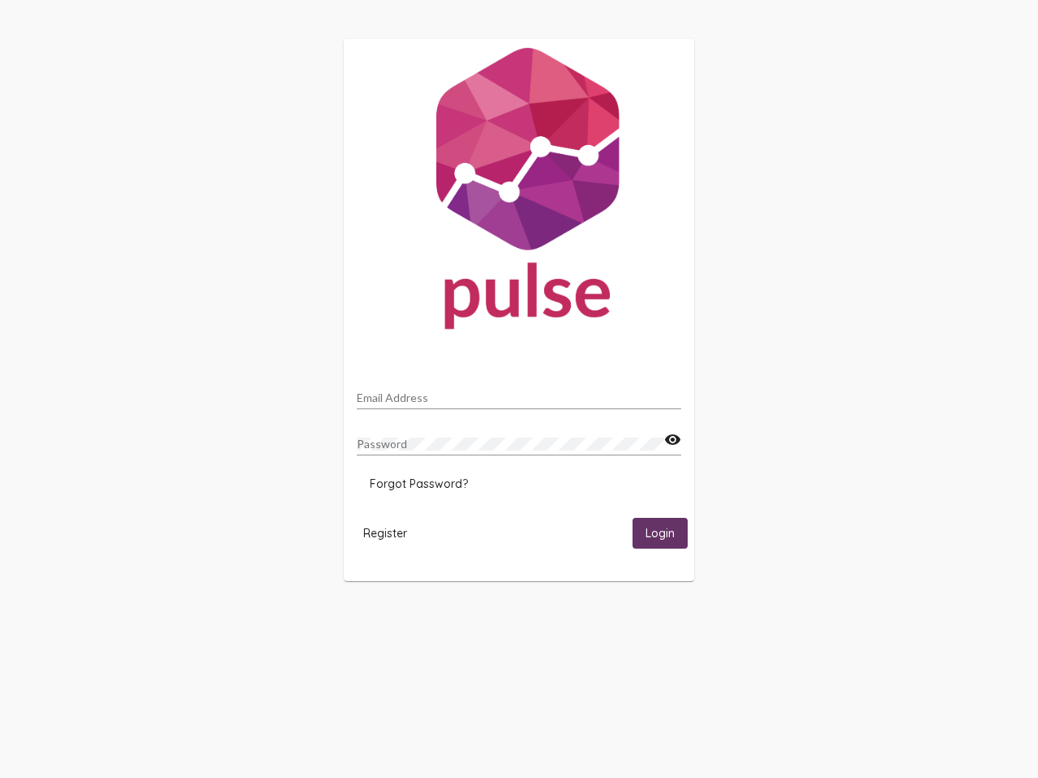 The height and width of the screenshot is (778, 1038). What do you see at coordinates (660, 533) in the screenshot?
I see `button: Login` at bounding box center [660, 533].